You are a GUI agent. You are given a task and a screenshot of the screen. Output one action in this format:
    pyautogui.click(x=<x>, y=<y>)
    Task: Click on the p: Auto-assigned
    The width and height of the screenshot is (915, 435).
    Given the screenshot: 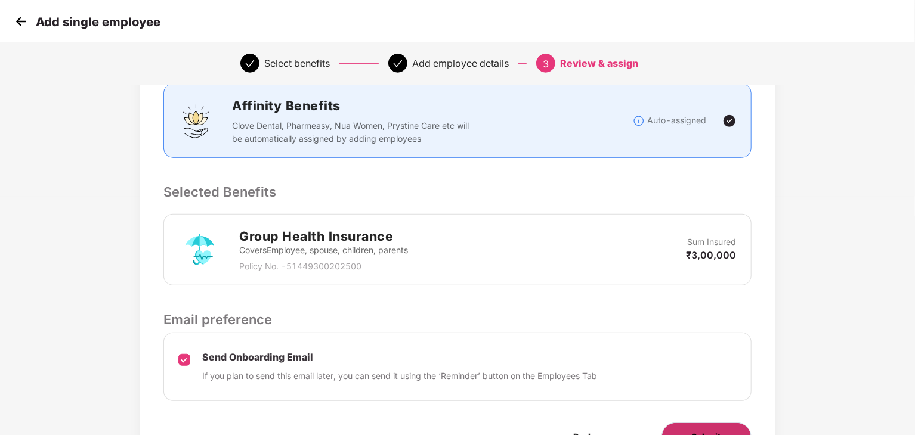 What is the action you would take?
    pyautogui.click(x=677, y=121)
    